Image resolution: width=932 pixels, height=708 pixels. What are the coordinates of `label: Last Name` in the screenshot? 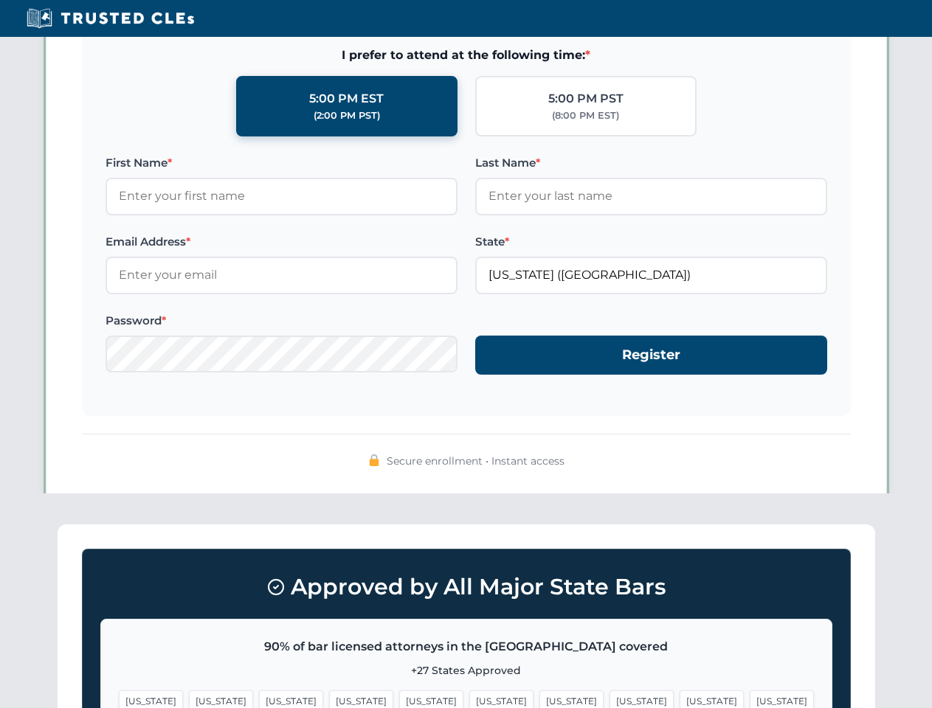 It's located at (651, 163).